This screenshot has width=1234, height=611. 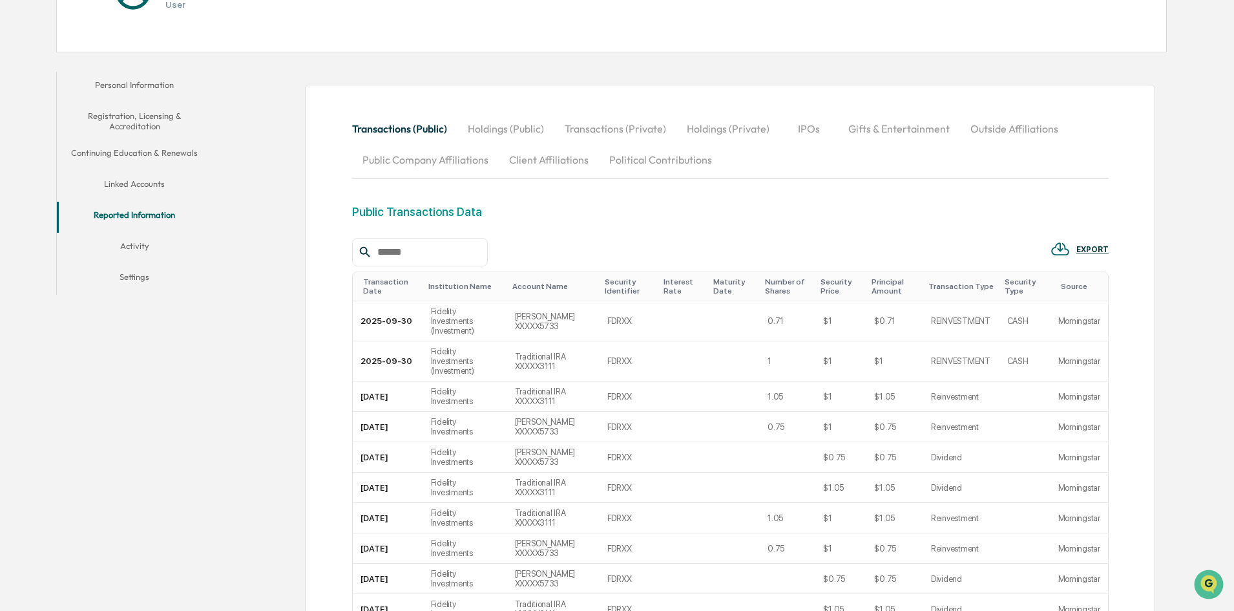 What do you see at coordinates (465, 361) in the screenshot?
I see `td: Fidelity Investments (Investment)` at bounding box center [465, 361].